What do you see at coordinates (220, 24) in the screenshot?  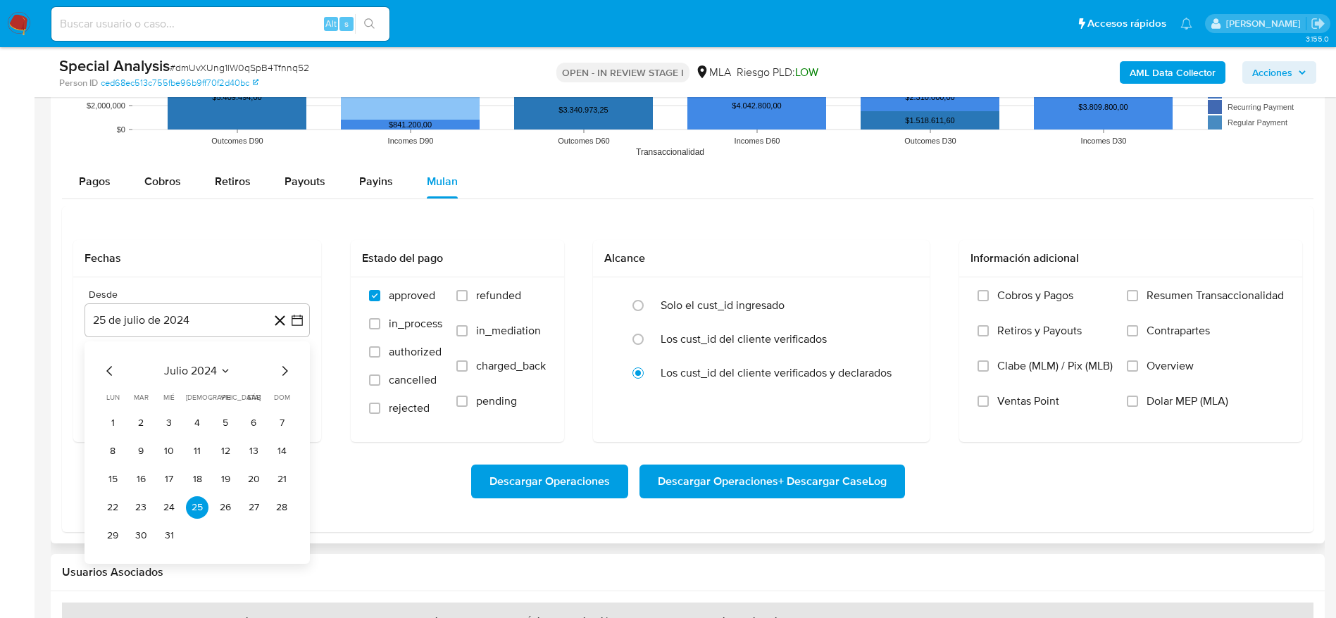 I see `input: Buscar usuario o caso...` at bounding box center [220, 24].